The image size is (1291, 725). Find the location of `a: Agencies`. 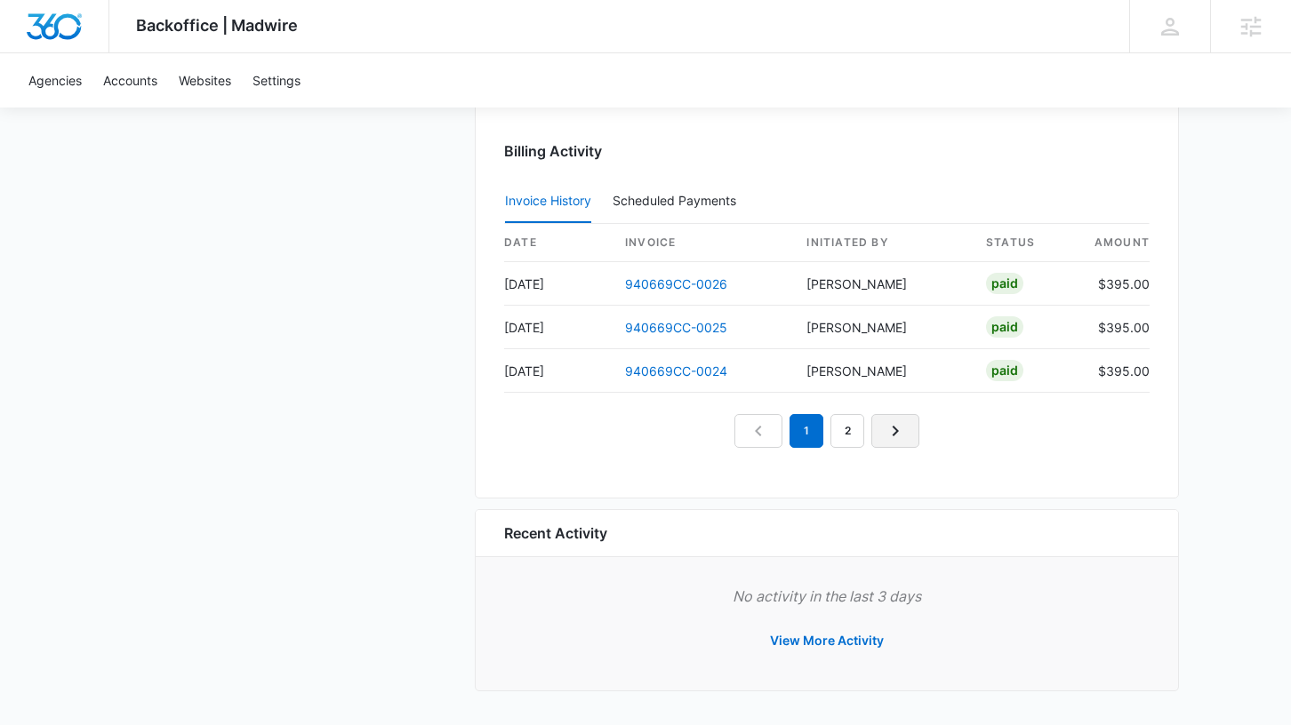

a: Agencies is located at coordinates (55, 80).